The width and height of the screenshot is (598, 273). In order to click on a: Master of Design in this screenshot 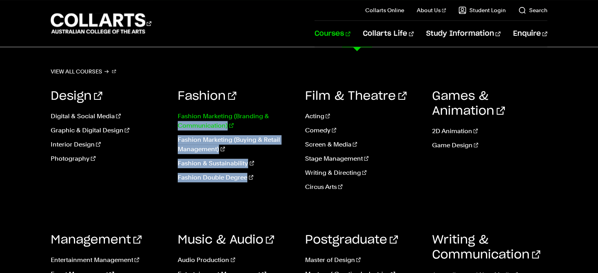, I will do `click(363, 260)`.